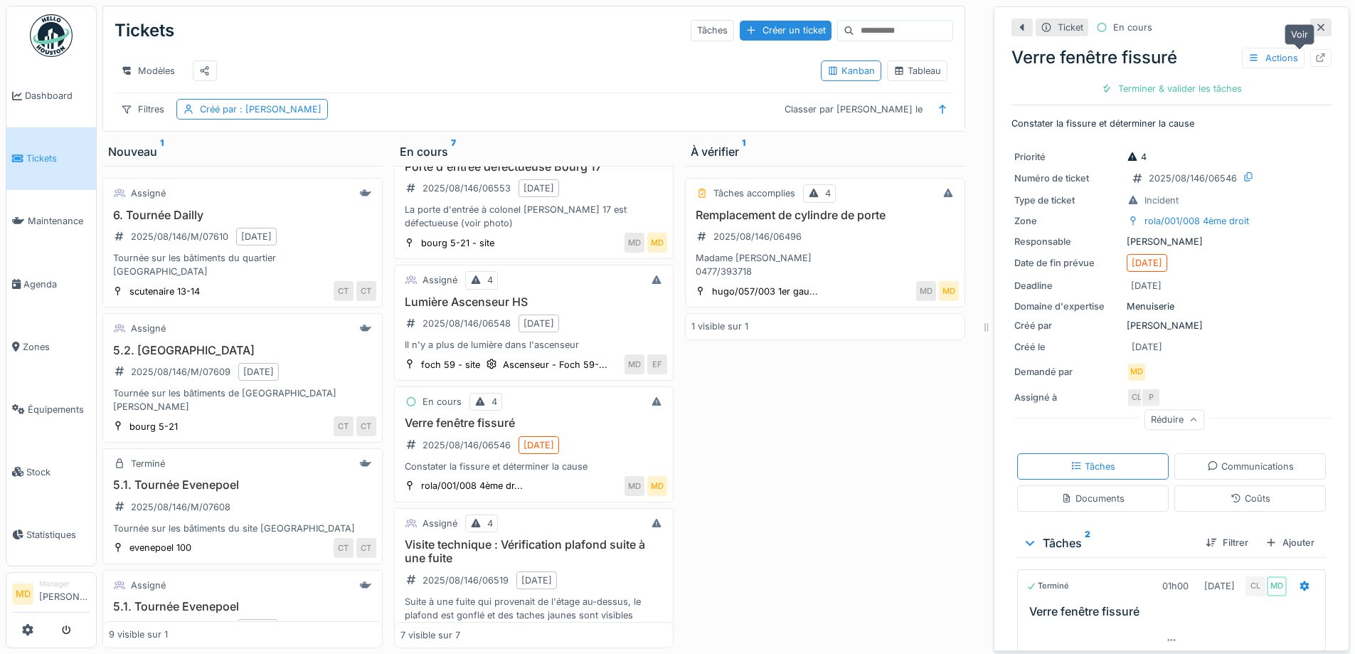  What do you see at coordinates (1172, 123) in the screenshot?
I see `p: Constater la fissure et déterminer la cause` at bounding box center [1172, 123].